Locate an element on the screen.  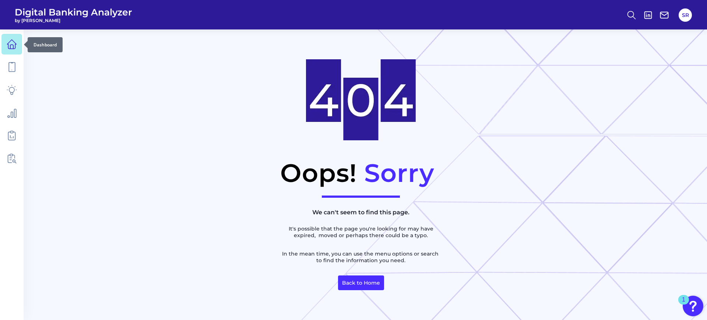
button: SR is located at coordinates (686, 15).